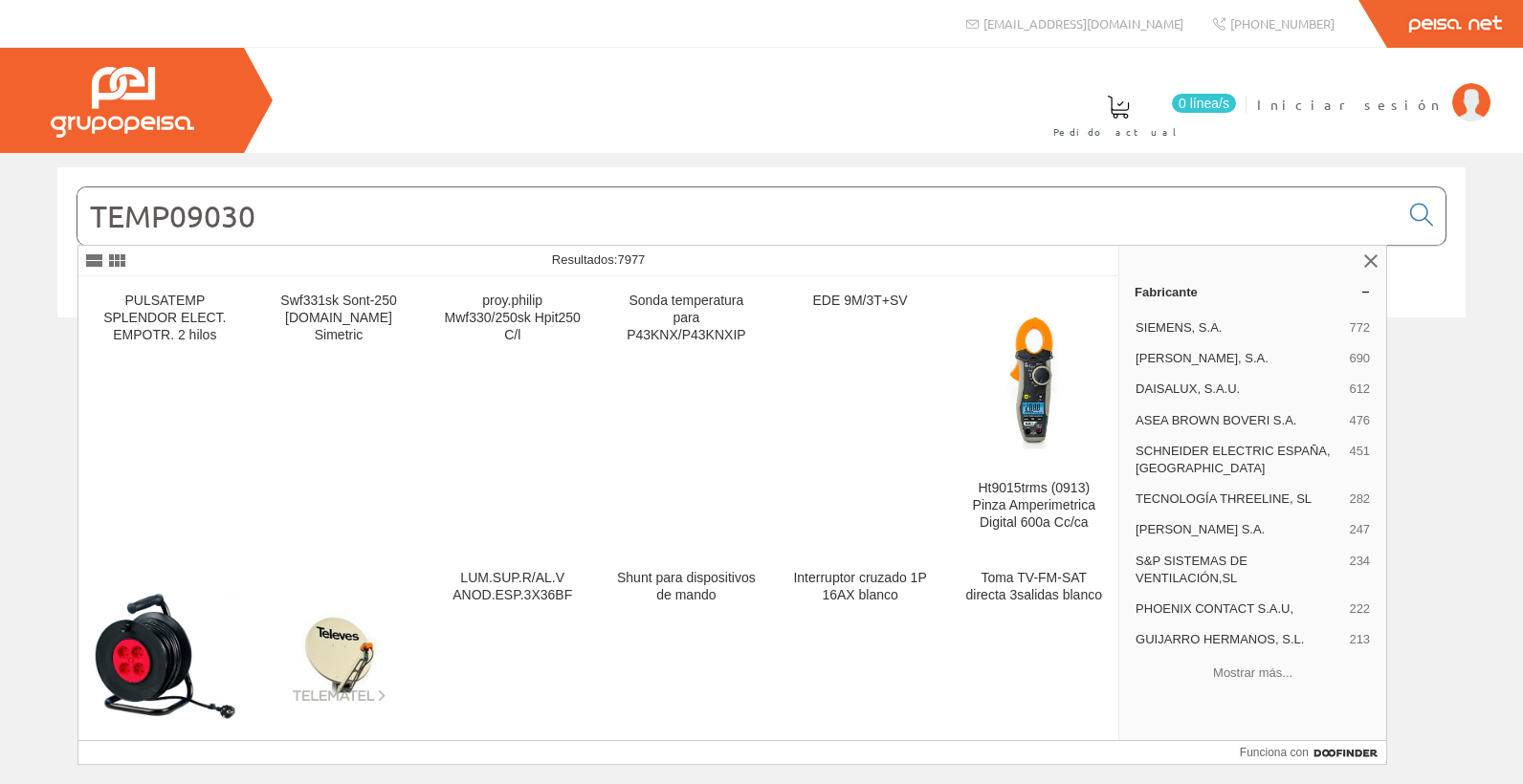 The image size is (1523, 784). I want to click on span: 690, so click(1359, 358).